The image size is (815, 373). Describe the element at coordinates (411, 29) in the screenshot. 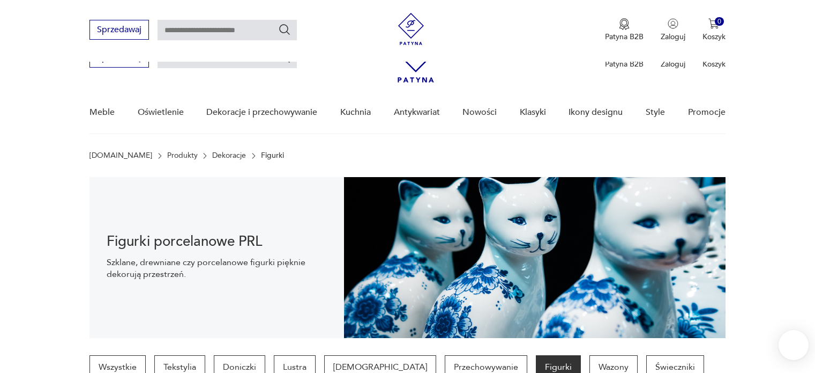

I see `img: Patyna - sklep z meblami i dekoracjami vintage` at that location.